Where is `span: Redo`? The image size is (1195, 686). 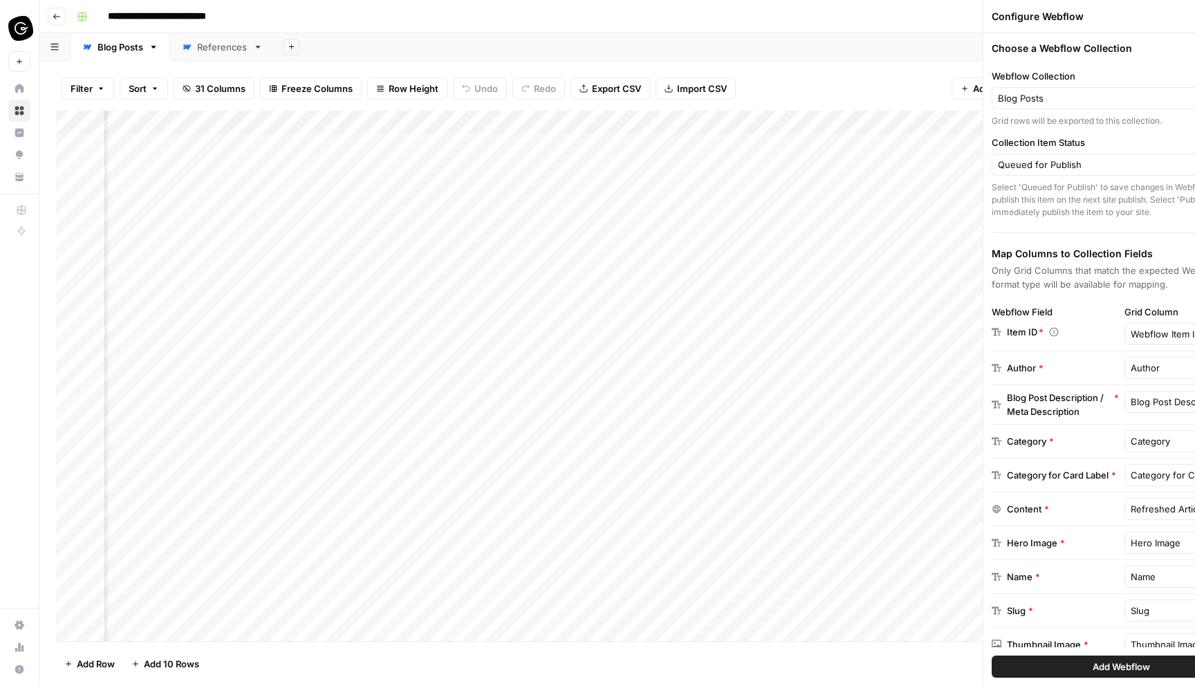 span: Redo is located at coordinates (545, 89).